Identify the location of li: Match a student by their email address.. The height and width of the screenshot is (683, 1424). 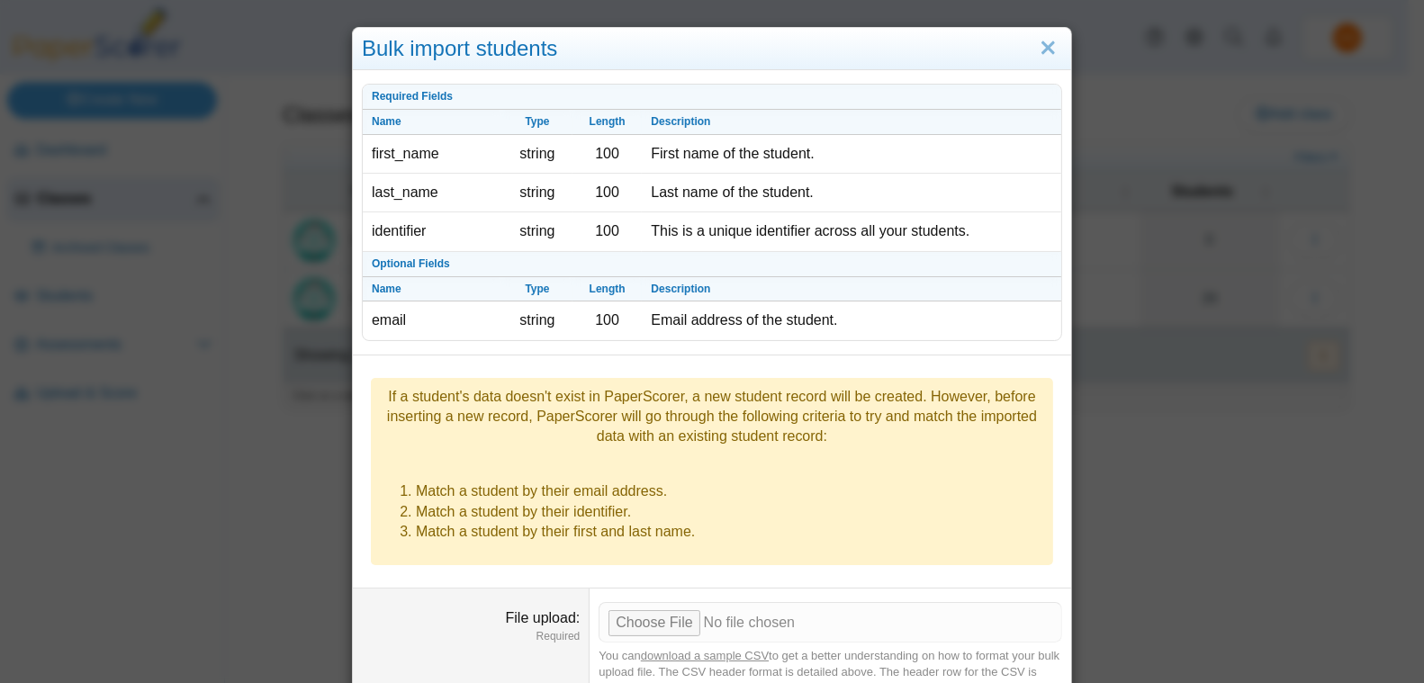
(730, 492).